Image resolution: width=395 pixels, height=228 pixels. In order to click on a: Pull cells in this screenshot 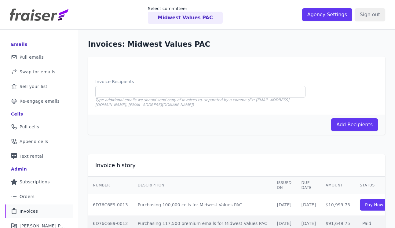, I will do `click(39, 127)`.